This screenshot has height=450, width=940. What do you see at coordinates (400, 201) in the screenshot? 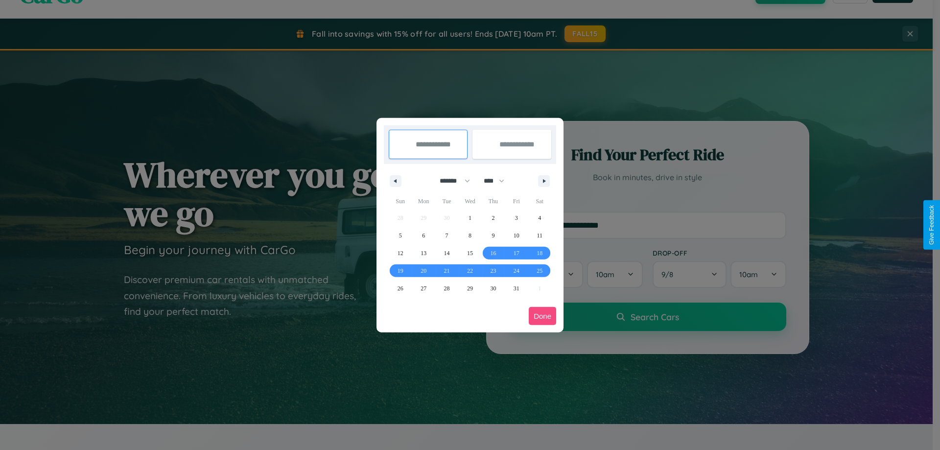
I see `span: Sun` at bounding box center [400, 201].